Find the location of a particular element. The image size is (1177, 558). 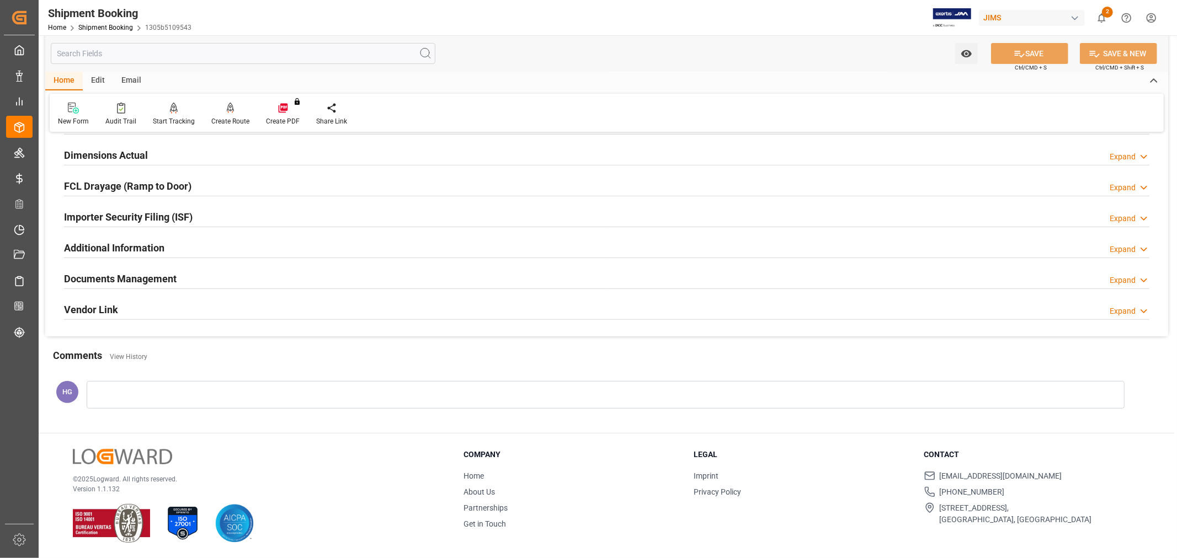

span: Ctrl/CMD + Shift + S is located at coordinates (1120, 67).